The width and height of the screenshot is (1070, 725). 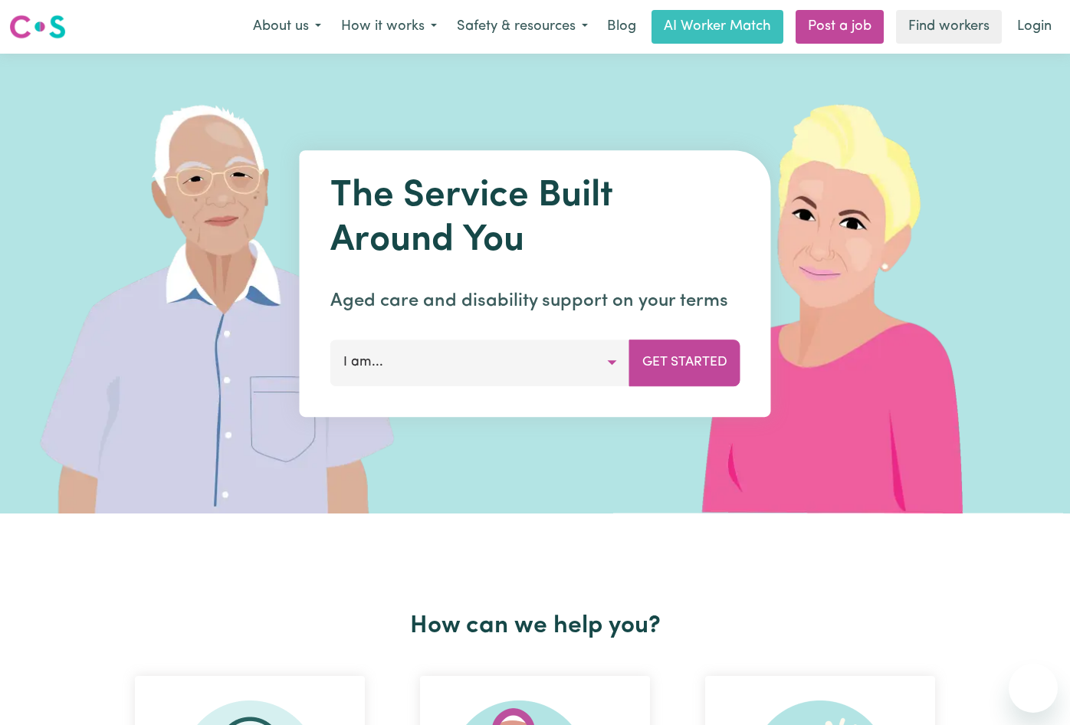 What do you see at coordinates (1034, 27) in the screenshot?
I see `a: Login` at bounding box center [1034, 27].